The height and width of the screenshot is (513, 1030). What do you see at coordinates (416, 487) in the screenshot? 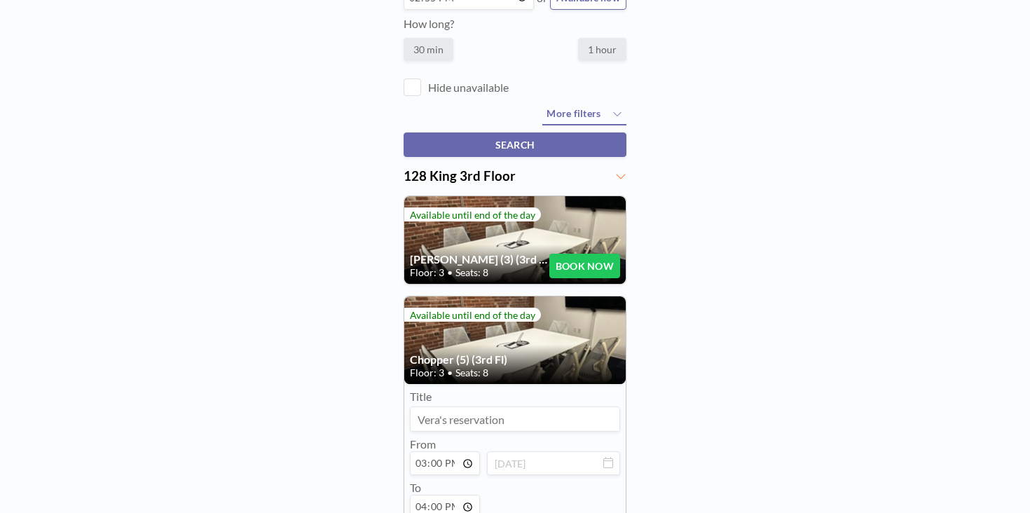
I see `label: To` at bounding box center [416, 487].